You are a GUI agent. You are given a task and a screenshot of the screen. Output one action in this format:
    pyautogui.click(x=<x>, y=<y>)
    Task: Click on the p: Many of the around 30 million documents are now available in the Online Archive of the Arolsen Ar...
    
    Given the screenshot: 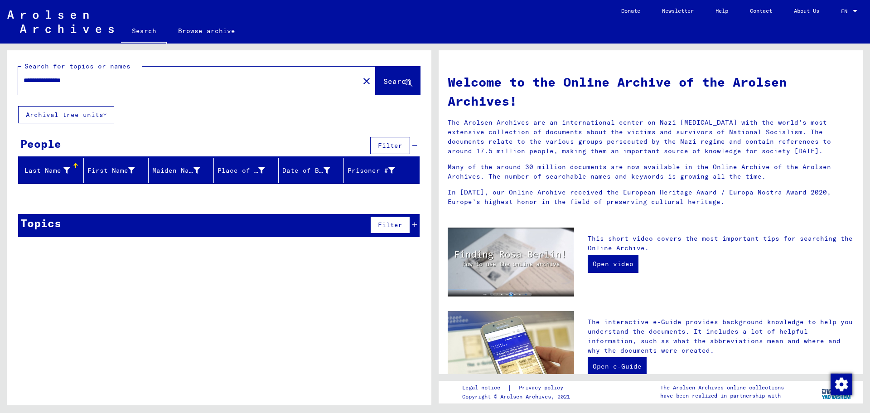 What is the action you would take?
    pyautogui.click(x=651, y=172)
    